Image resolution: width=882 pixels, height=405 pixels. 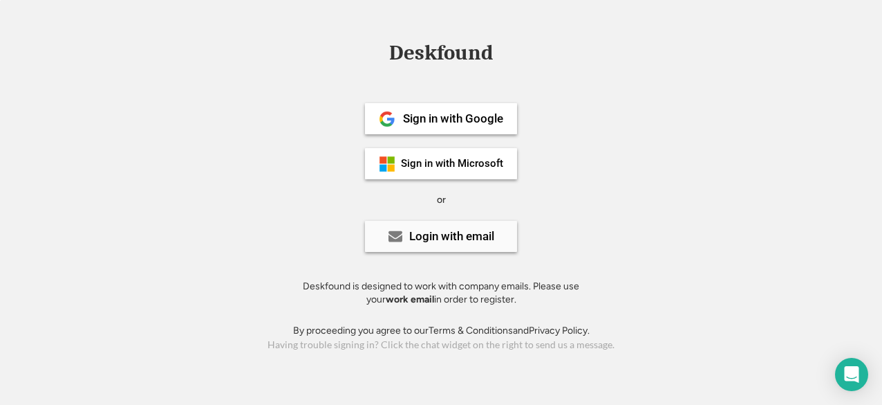 I want to click on div: By proceeding you agree to our and, so click(x=441, y=331).